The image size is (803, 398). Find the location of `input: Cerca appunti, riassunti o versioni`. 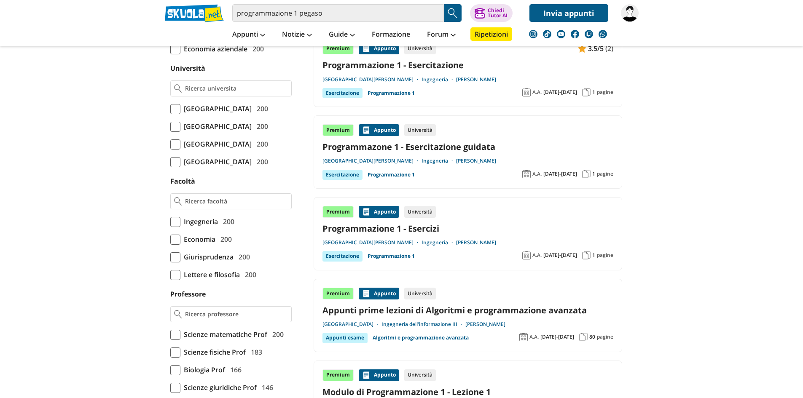

input: Cerca appunti, riassunti o versioni is located at coordinates (338, 13).